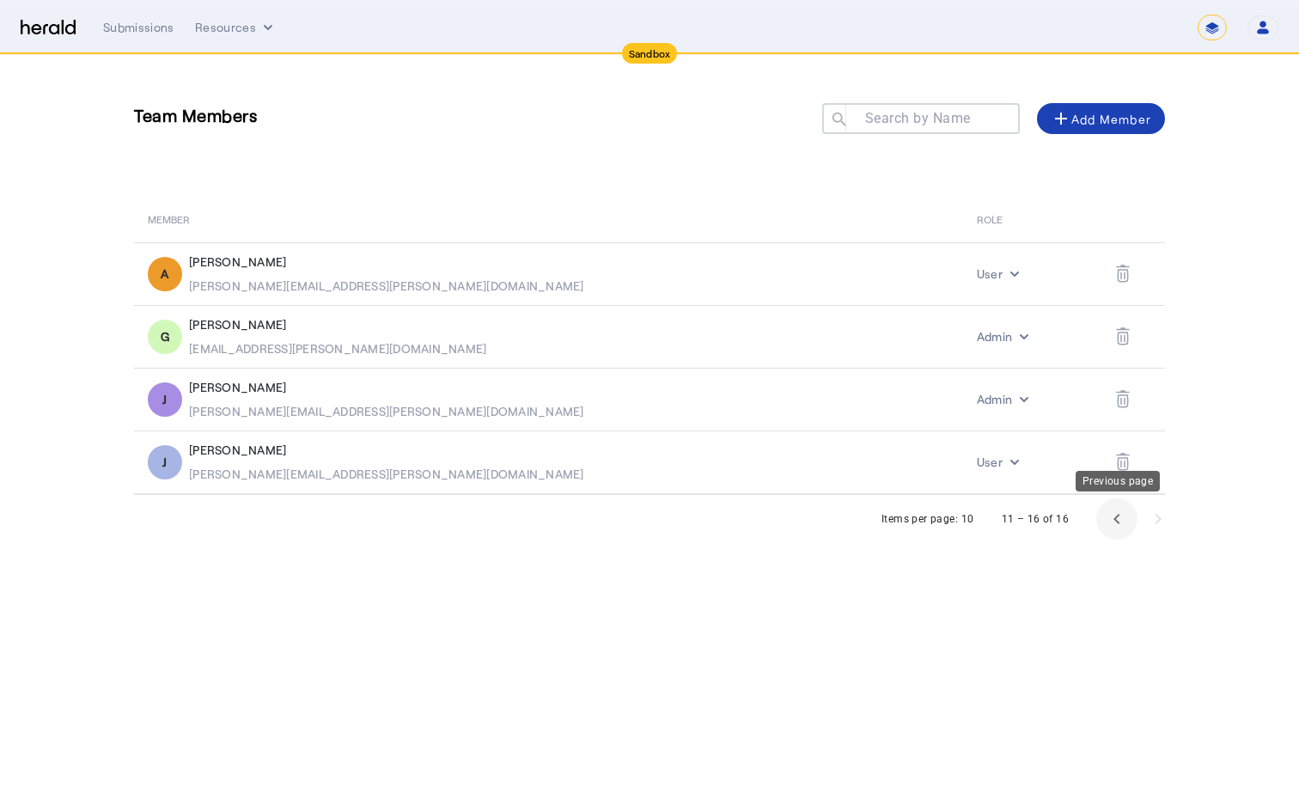  Describe the element at coordinates (919, 519) in the screenshot. I see `div: Items per page:` at that location.